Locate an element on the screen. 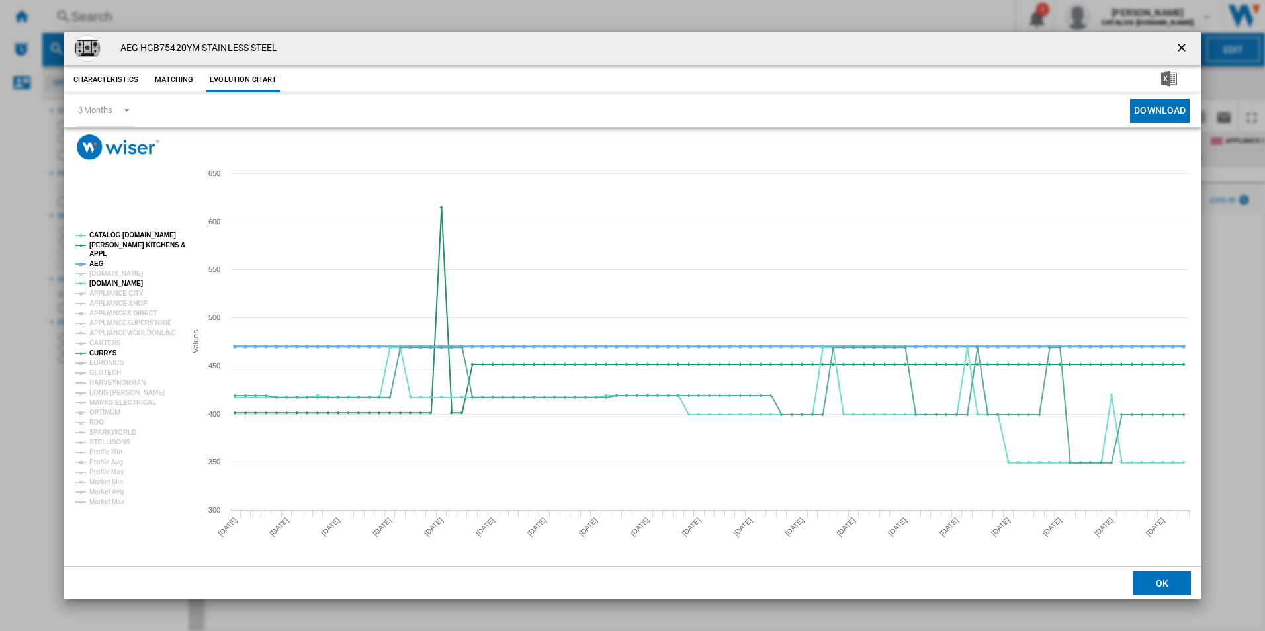 The height and width of the screenshot is (631, 1265). tspan: APPLIANCE SHOP is located at coordinates (118, 303).